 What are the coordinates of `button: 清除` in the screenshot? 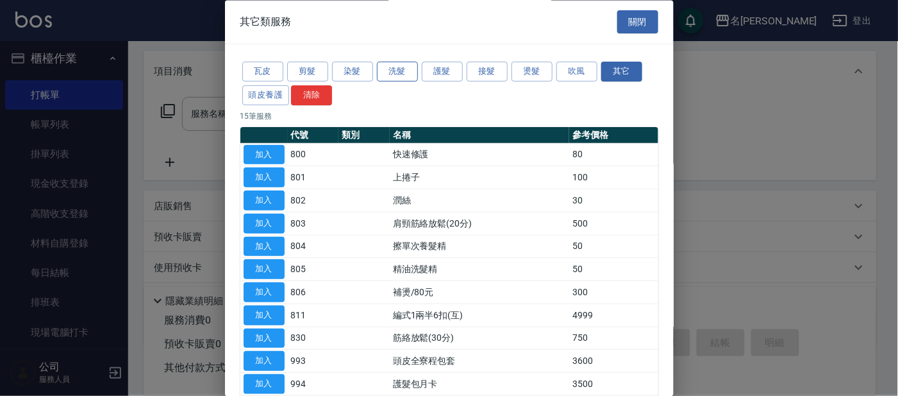 It's located at (312, 95).